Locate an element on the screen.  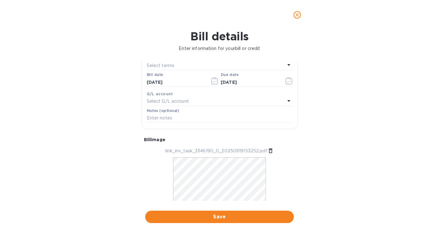
label: Due date is located at coordinates (230, 75).